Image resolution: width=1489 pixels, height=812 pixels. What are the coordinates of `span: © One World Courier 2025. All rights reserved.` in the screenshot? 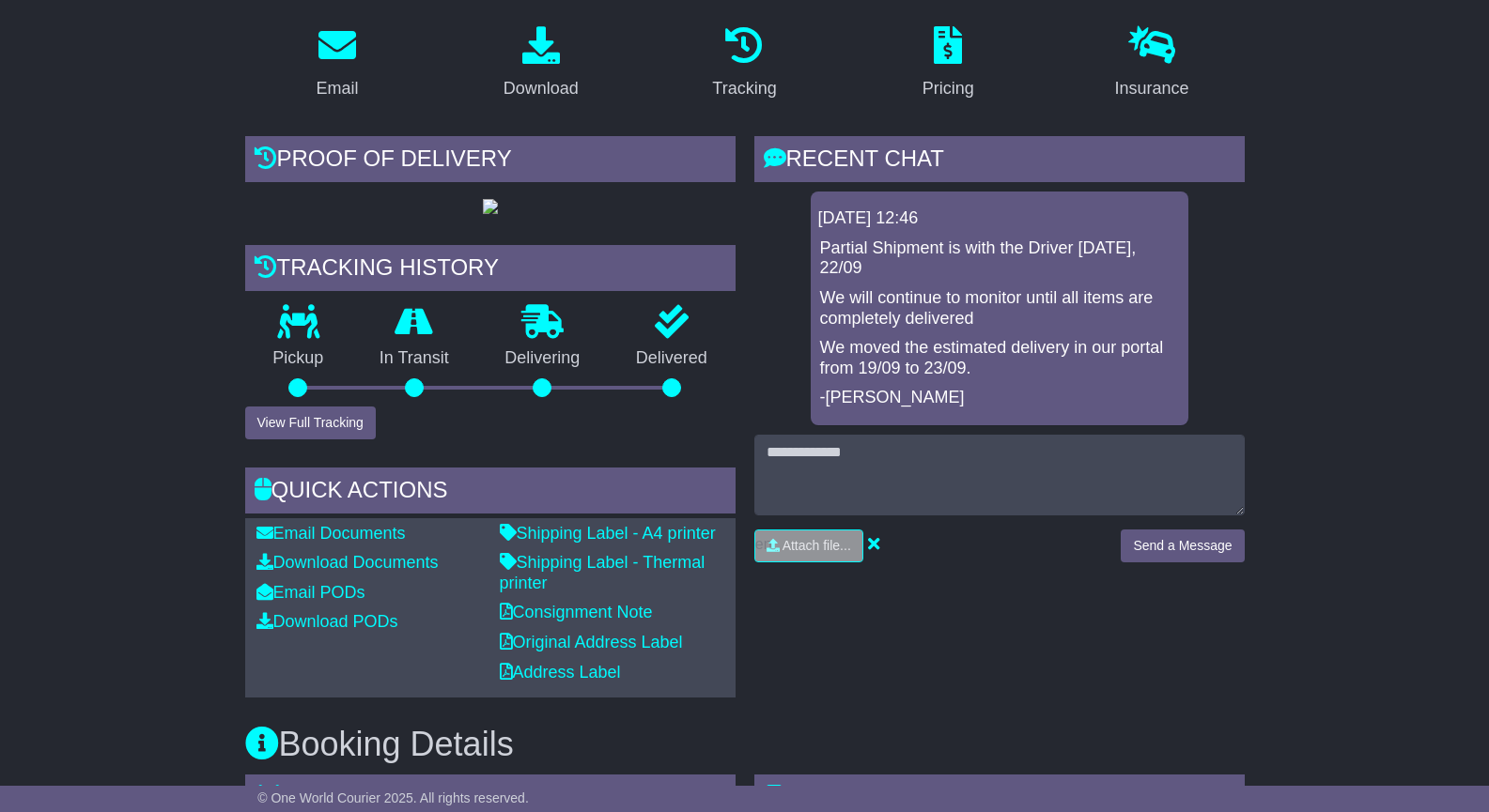 It's located at (393, 798).